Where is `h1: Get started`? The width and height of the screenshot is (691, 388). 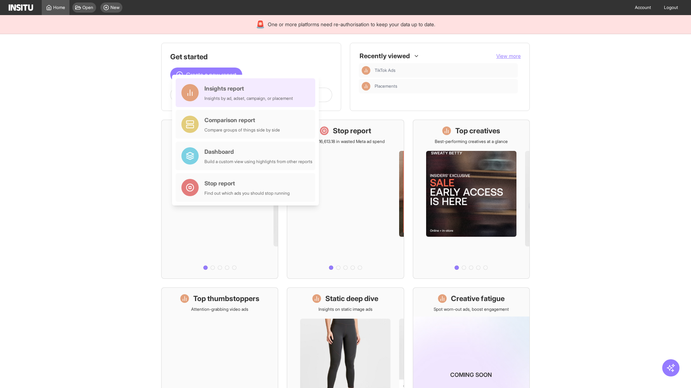
h1: Get started is located at coordinates (251, 57).